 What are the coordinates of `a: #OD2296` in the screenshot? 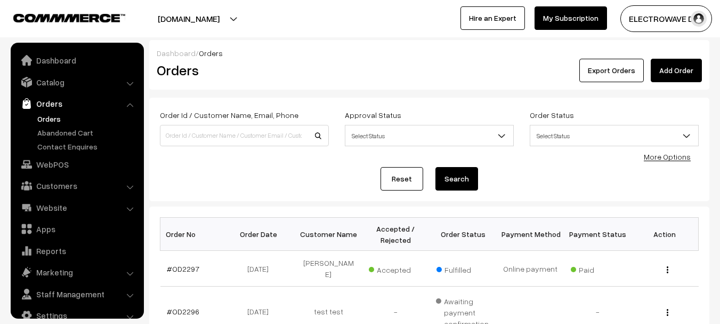 It's located at (183, 311).